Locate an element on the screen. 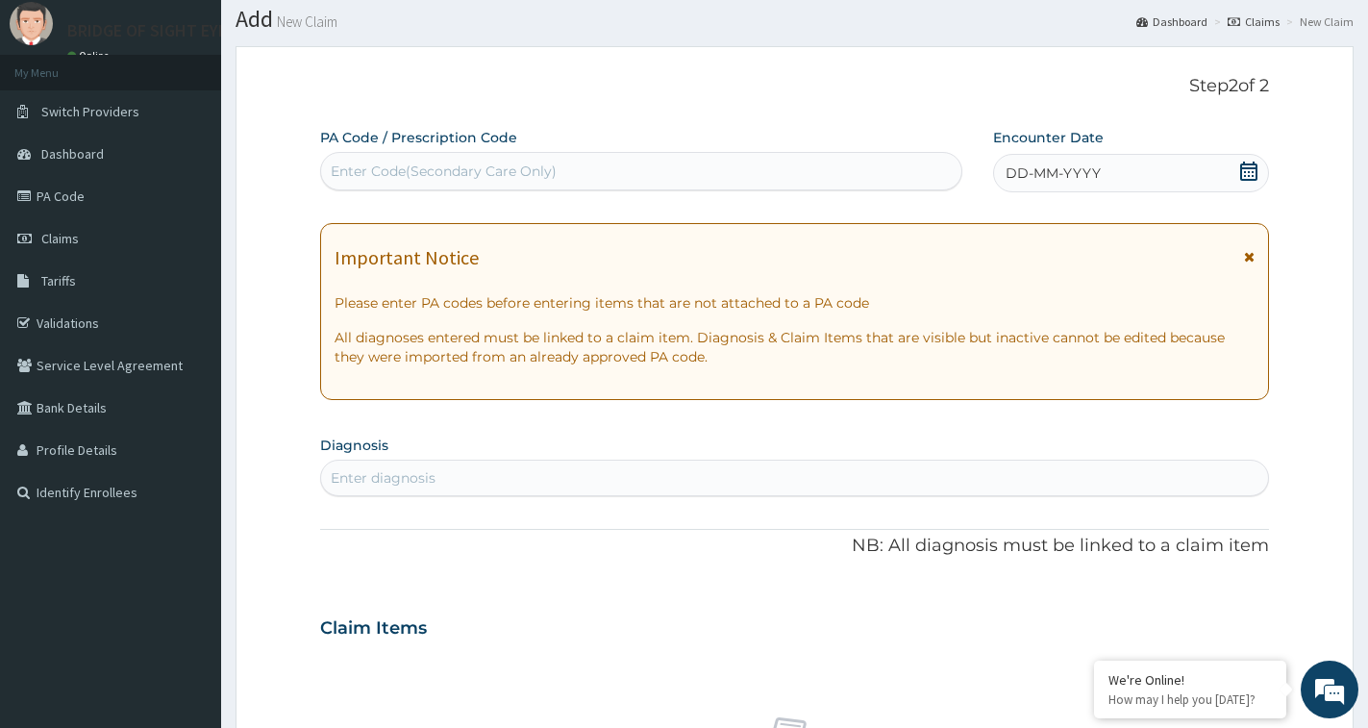  span: Claims is located at coordinates (60, 238).